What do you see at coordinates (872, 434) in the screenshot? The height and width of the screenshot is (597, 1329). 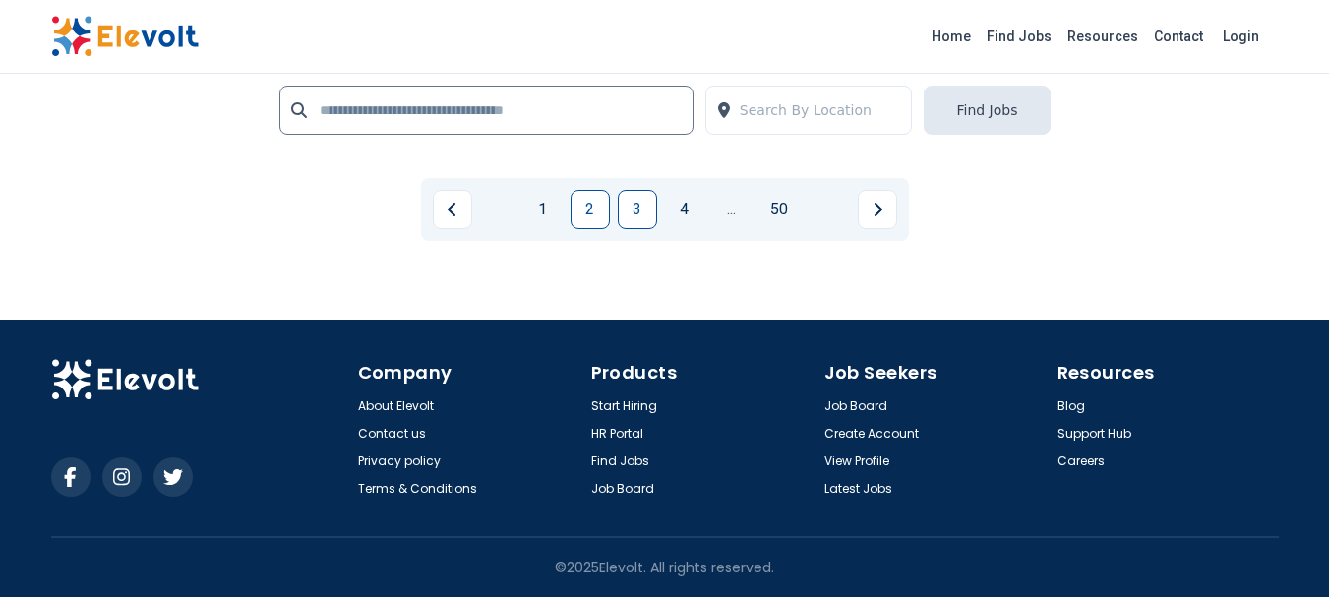 I see `a: Create Account` at bounding box center [872, 434].